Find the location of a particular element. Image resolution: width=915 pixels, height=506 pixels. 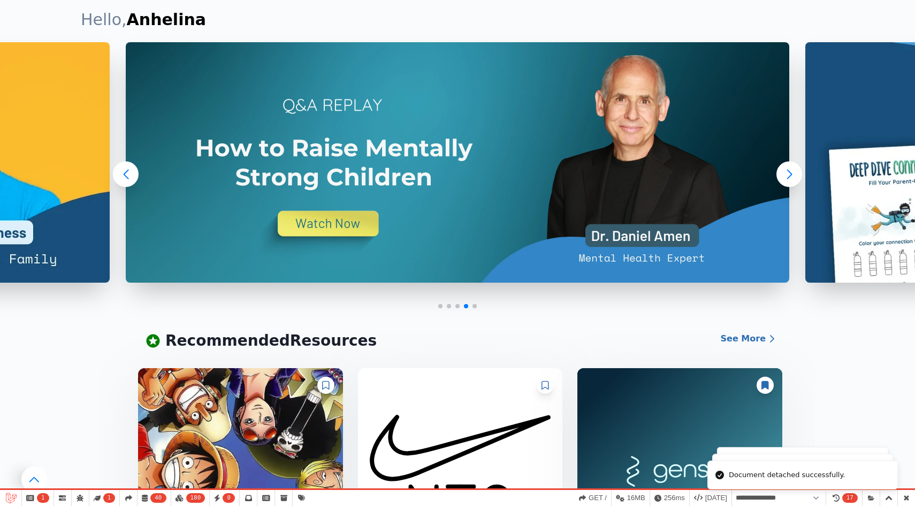

span: 17 is located at coordinates (849, 498).